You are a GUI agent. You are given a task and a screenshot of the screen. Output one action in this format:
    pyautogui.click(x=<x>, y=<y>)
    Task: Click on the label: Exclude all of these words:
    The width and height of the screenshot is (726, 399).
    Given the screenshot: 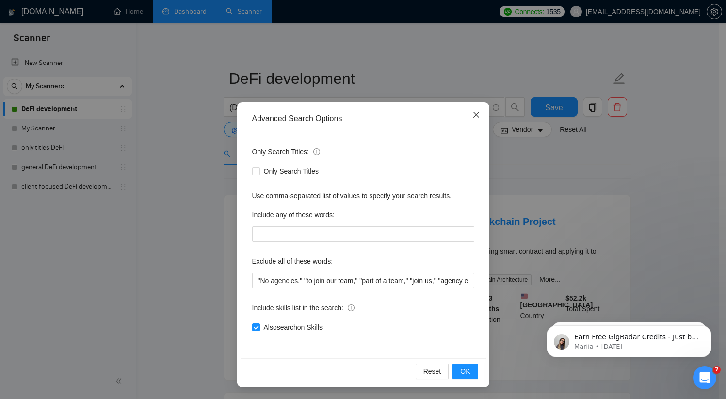 What is the action you would take?
    pyautogui.click(x=292, y=261)
    